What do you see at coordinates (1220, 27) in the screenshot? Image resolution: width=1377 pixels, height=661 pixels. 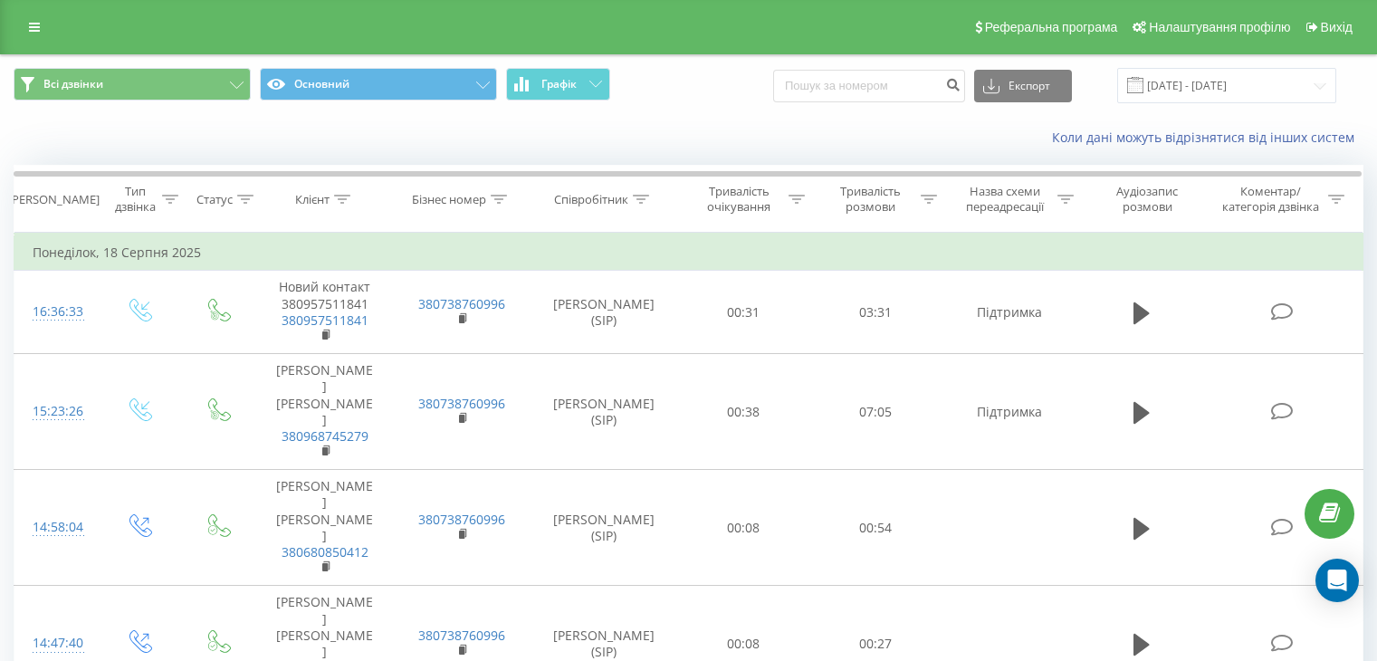 I see `span: Налаштування профілю` at bounding box center [1220, 27].